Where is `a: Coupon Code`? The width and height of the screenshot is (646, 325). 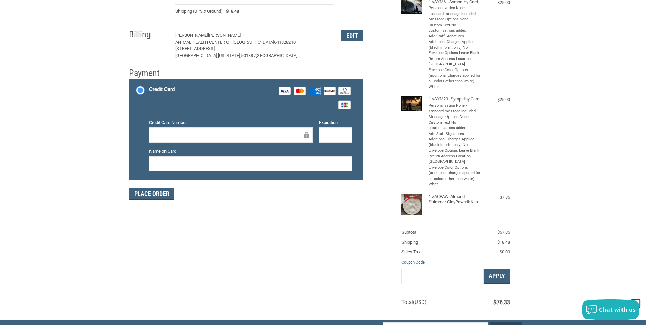 a: Coupon Code is located at coordinates (413, 262).